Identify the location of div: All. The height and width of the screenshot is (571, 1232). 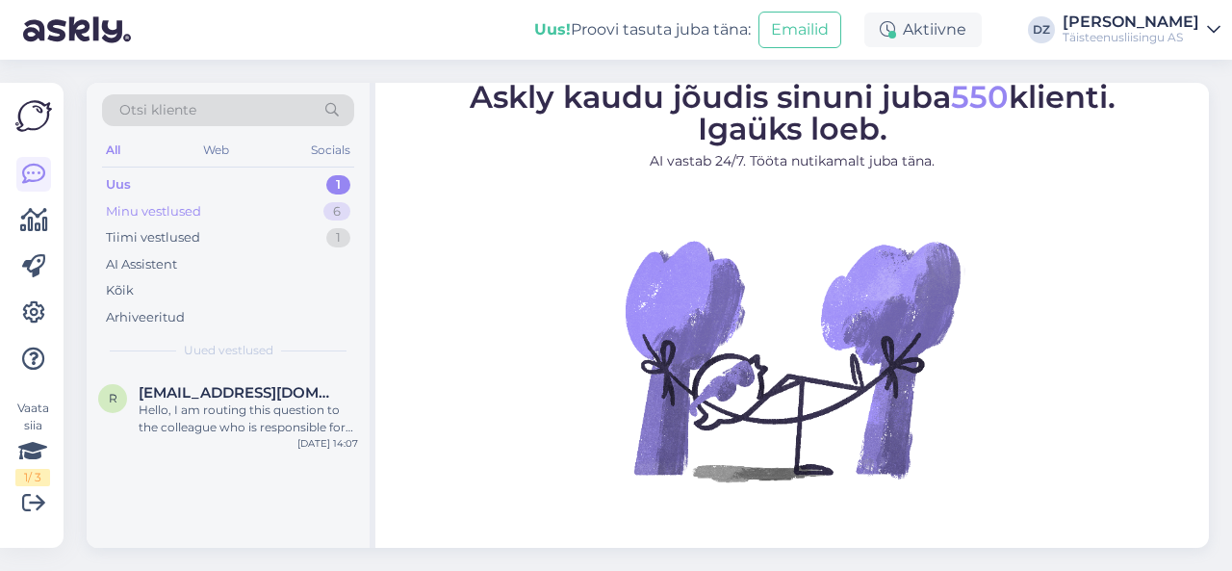
(113, 150).